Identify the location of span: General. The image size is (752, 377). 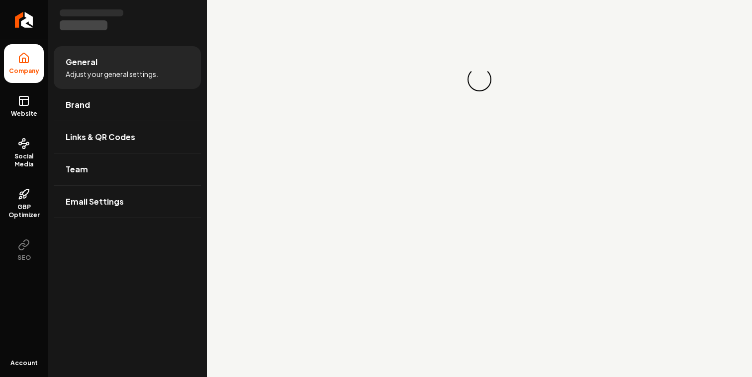
(82, 62).